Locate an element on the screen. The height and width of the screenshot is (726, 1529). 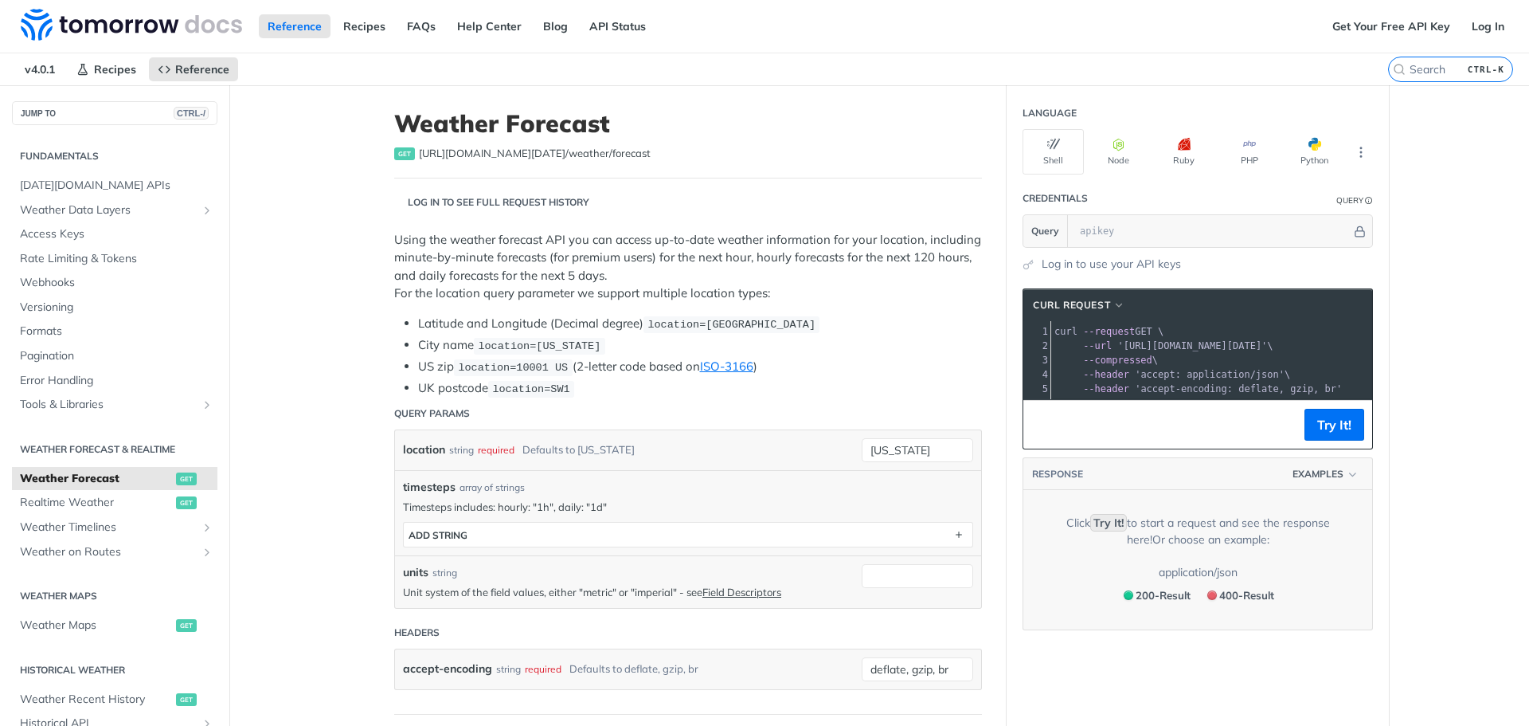
a: FAQs is located at coordinates (421, 26).